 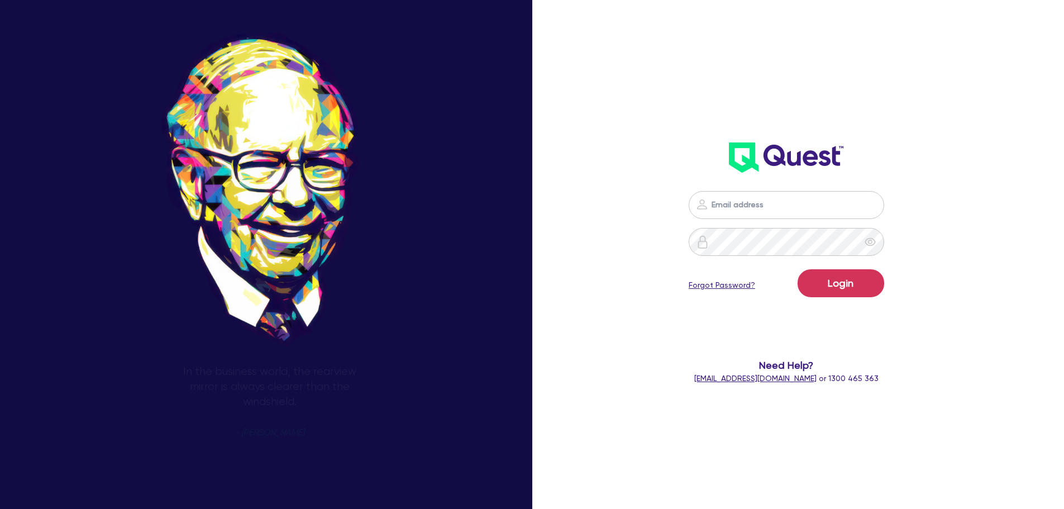 What do you see at coordinates (722, 285) in the screenshot?
I see `a: Forgot Password?` at bounding box center [722, 285].